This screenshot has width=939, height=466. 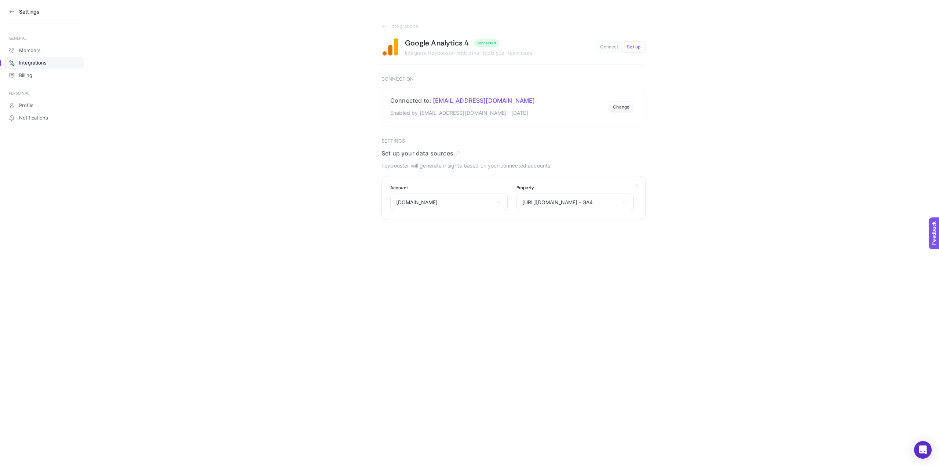 I want to click on h1: Google Analytics 4, so click(x=437, y=43).